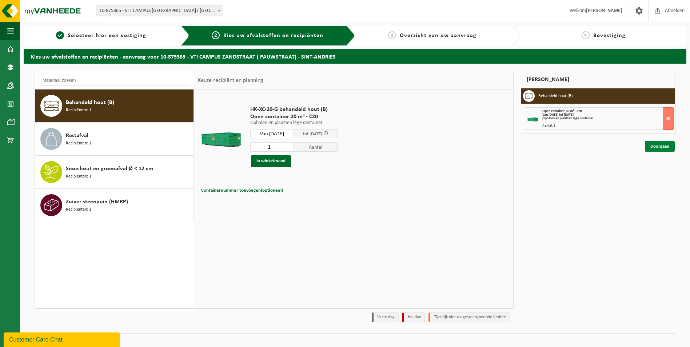 This screenshot has height=347, width=690. I want to click on h3: Behandeld hout (B), so click(555, 96).